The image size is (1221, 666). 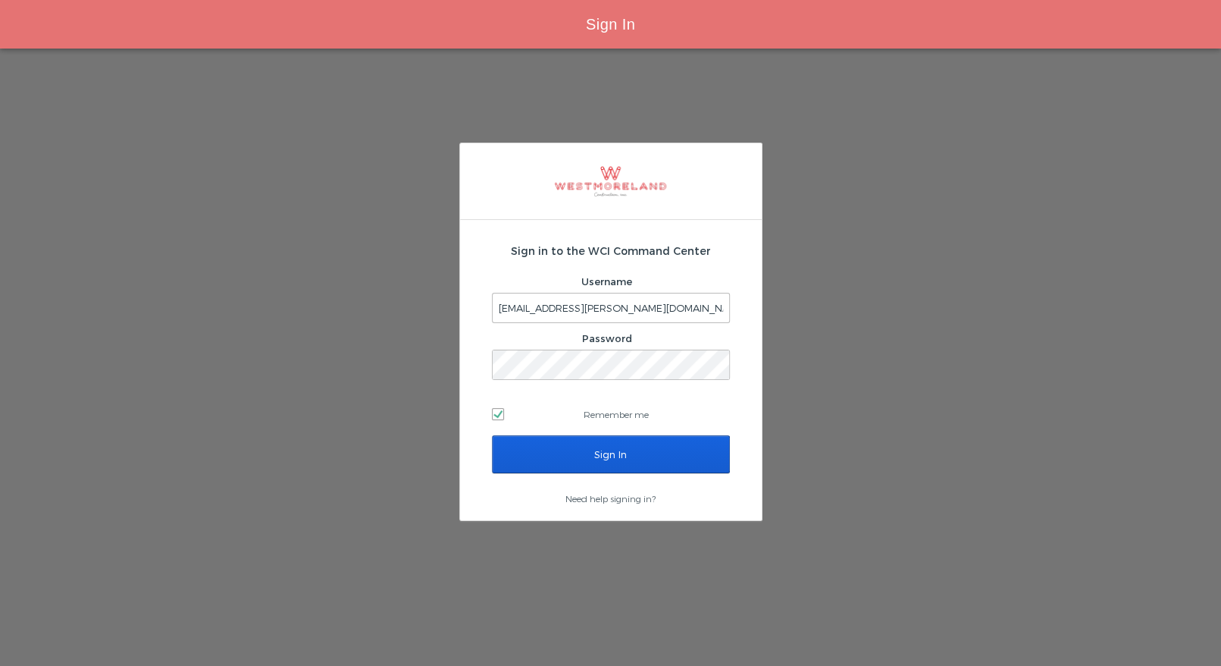 I want to click on label: Remember me, so click(x=611, y=414).